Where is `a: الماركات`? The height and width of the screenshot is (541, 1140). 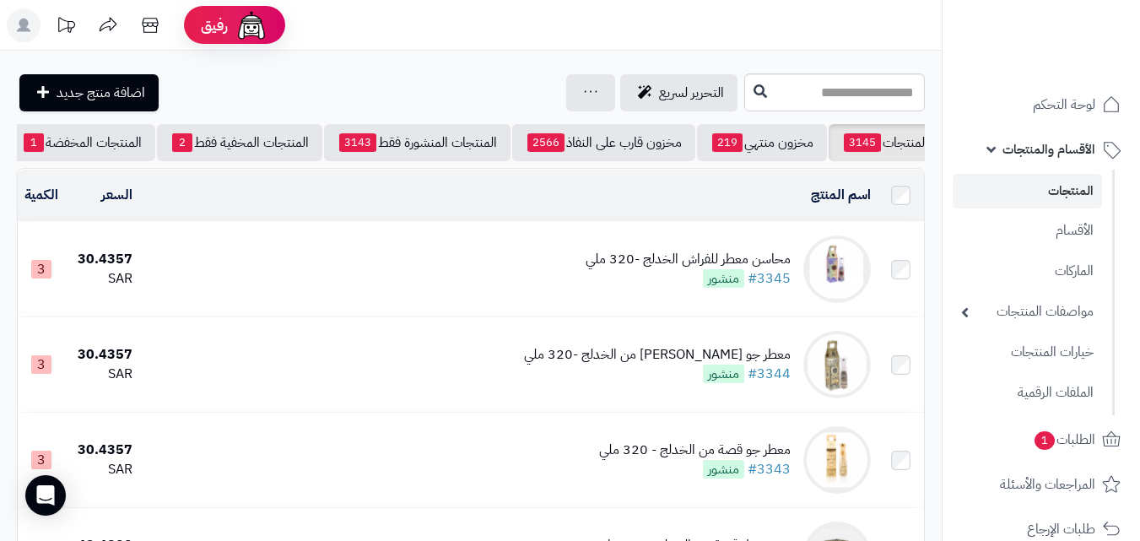
a: الماركات is located at coordinates (1027, 271).